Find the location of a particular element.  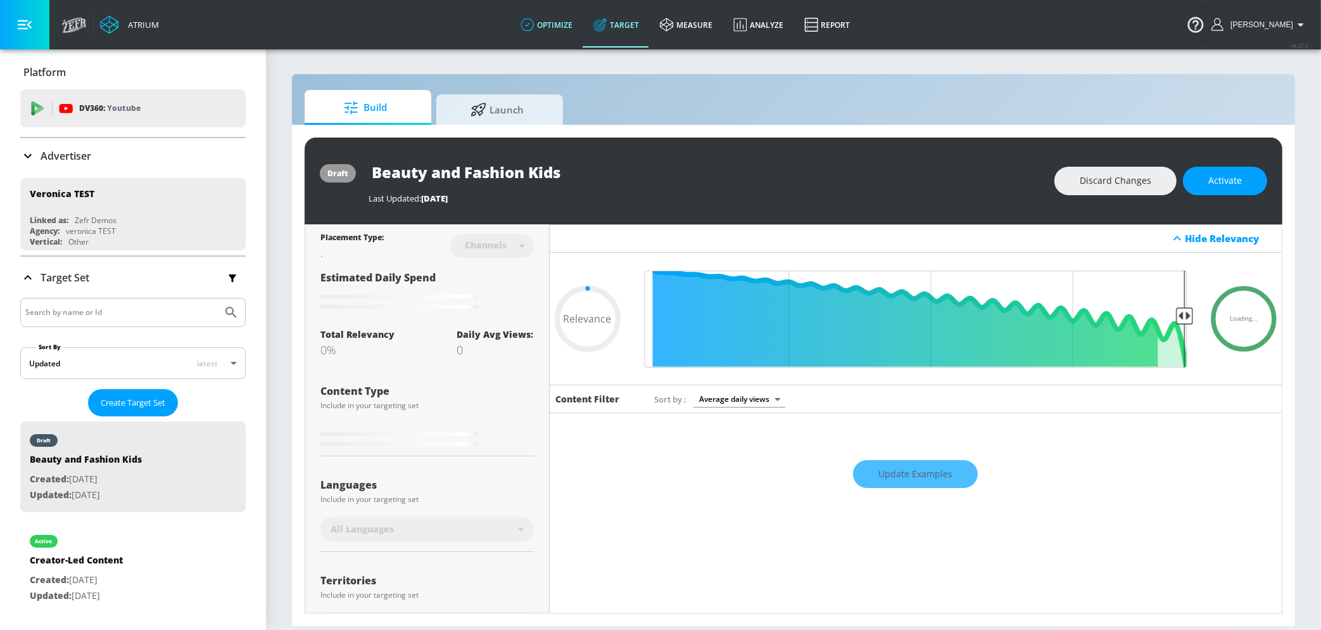

div: Other is located at coordinates (79, 241).